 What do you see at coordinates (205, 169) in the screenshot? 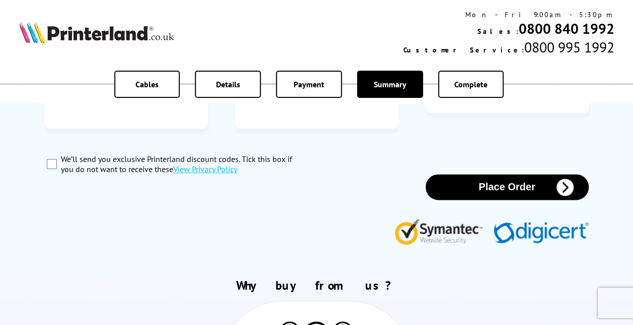
I see `a: modal_privacy` at bounding box center [205, 169].